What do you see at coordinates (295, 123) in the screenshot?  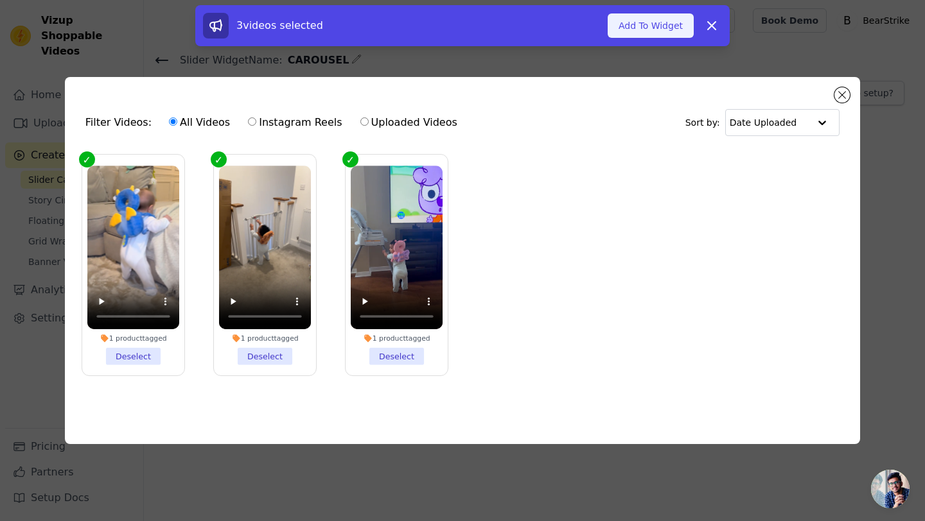 I see `label: Instagram Reels` at bounding box center [295, 123].